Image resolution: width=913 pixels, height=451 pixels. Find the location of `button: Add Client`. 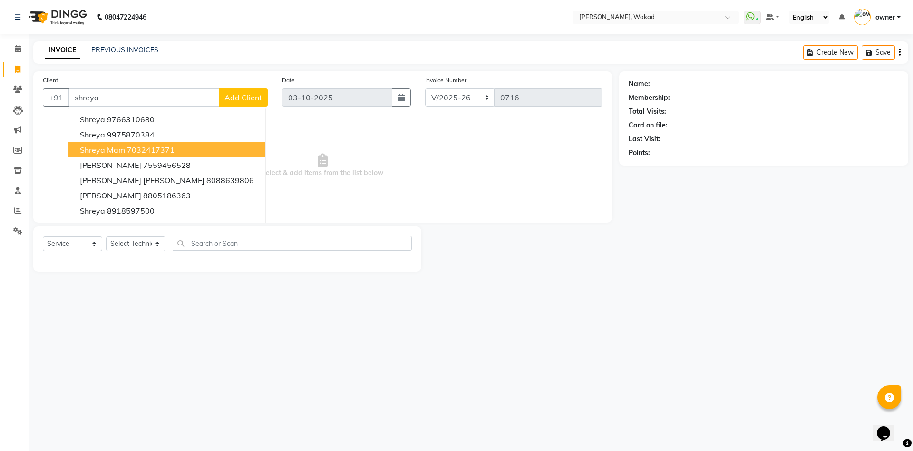

button: Add Client is located at coordinates (243, 97).